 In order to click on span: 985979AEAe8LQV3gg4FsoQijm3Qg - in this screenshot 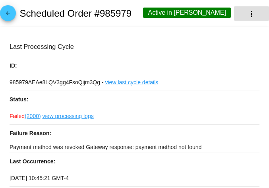, I will do `click(56, 82)`.